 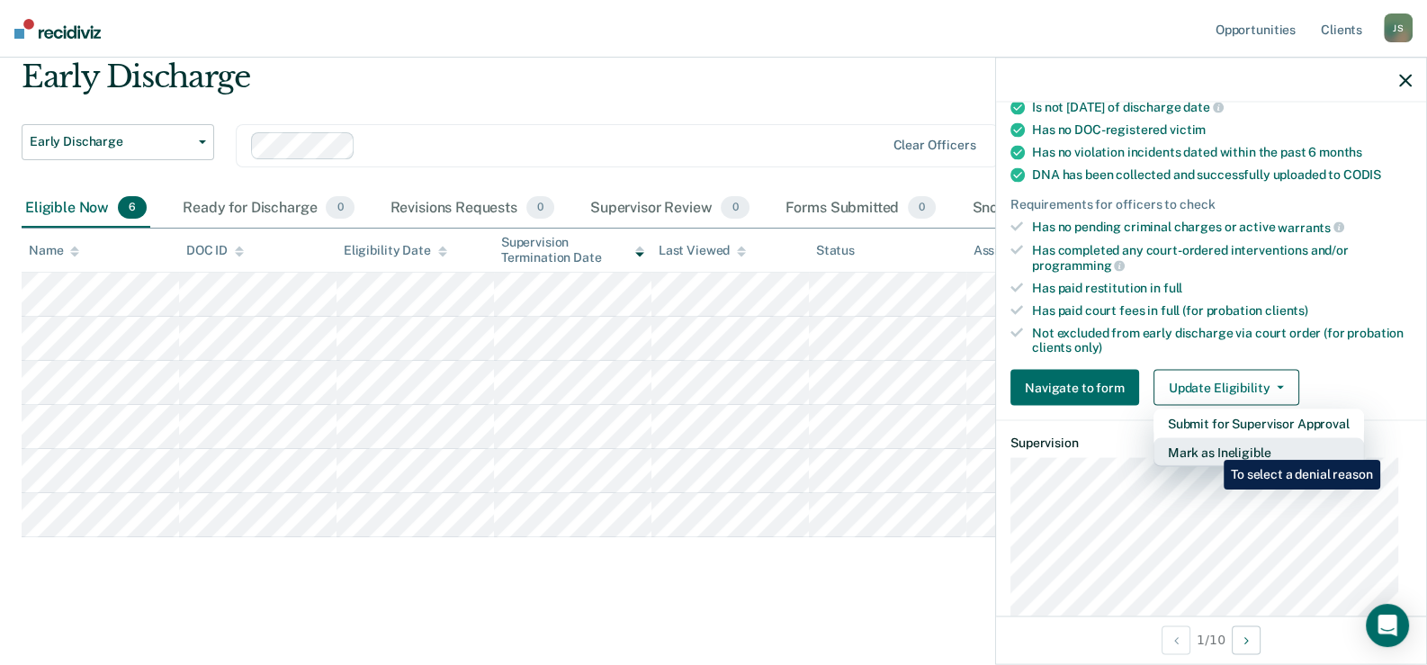 What do you see at coordinates (861, 209) in the screenshot?
I see `div: Forms Submitted` at bounding box center [861, 209].